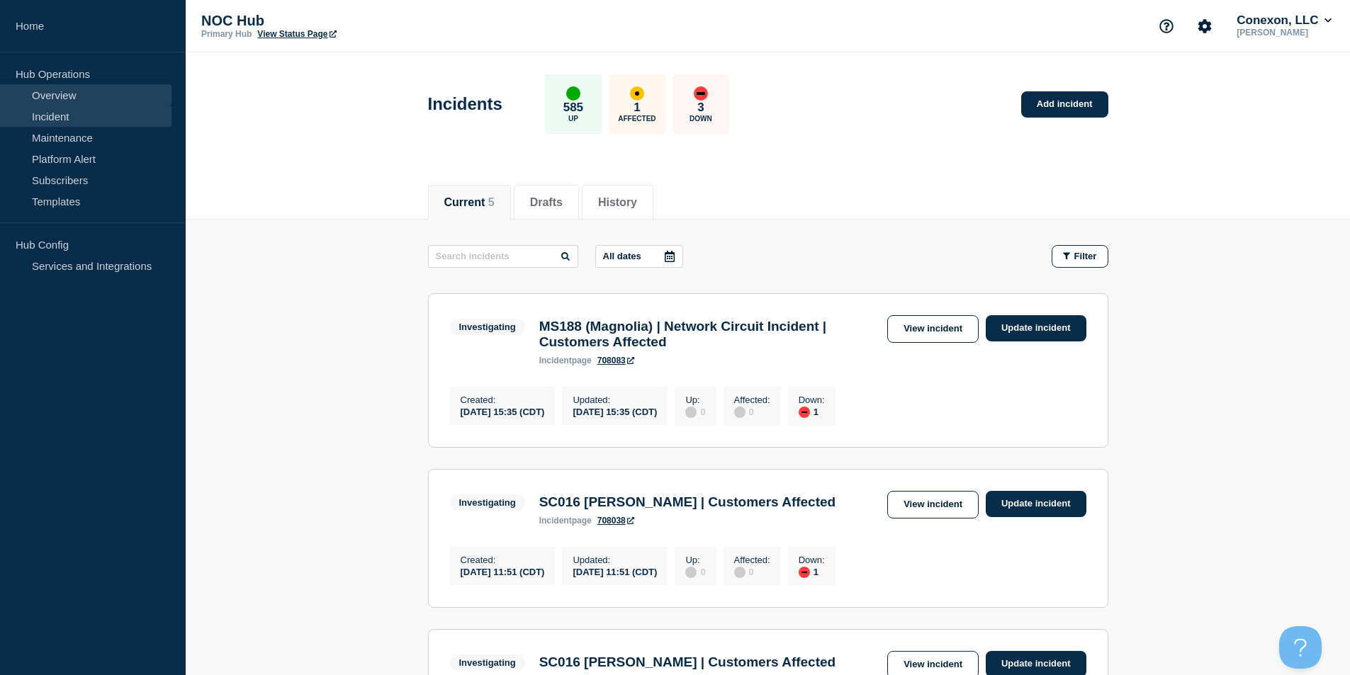 Image resolution: width=1350 pixels, height=675 pixels. What do you see at coordinates (701, 118) in the screenshot?
I see `p: Down` at bounding box center [701, 118].